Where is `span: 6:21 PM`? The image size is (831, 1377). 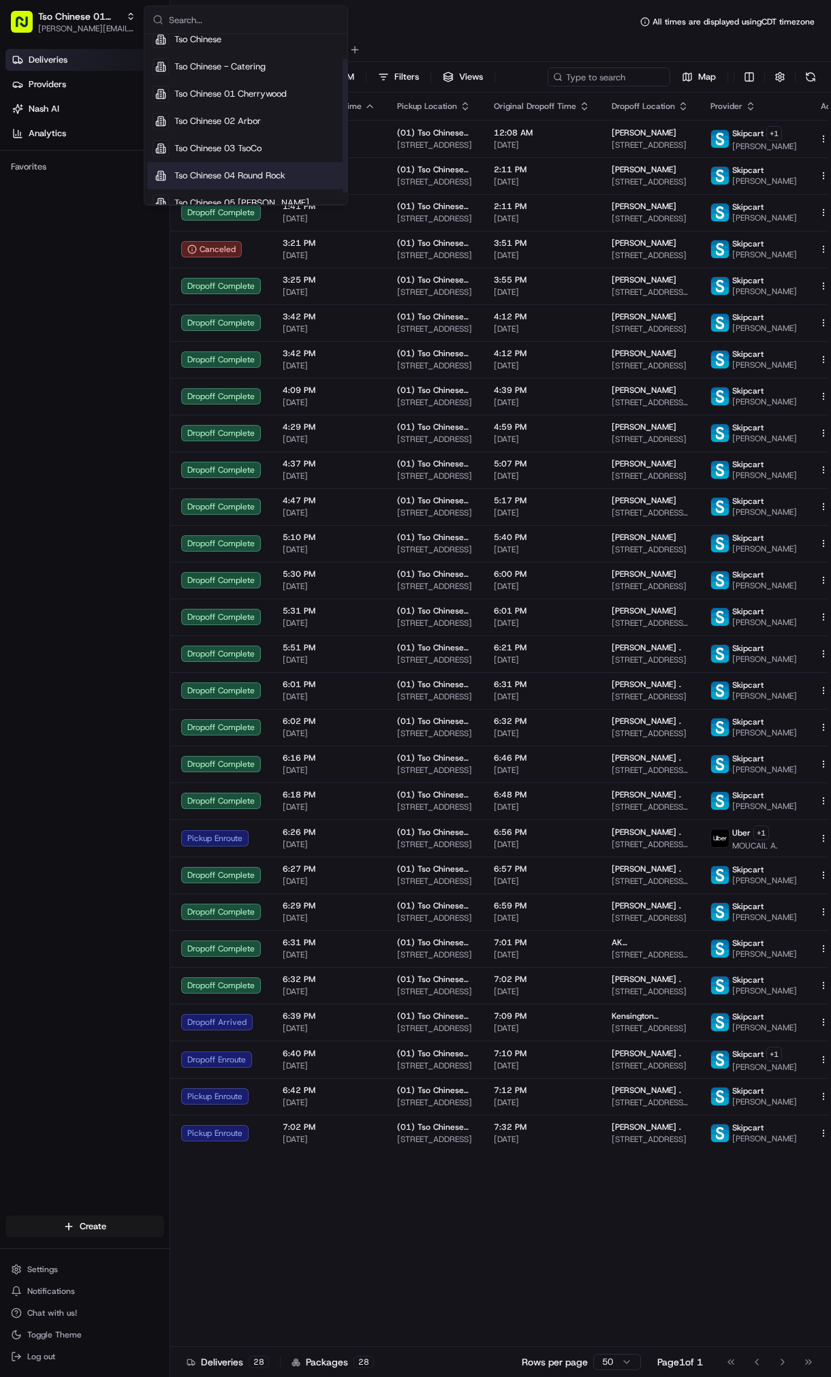 span: 6:21 PM is located at coordinates (541, 648).